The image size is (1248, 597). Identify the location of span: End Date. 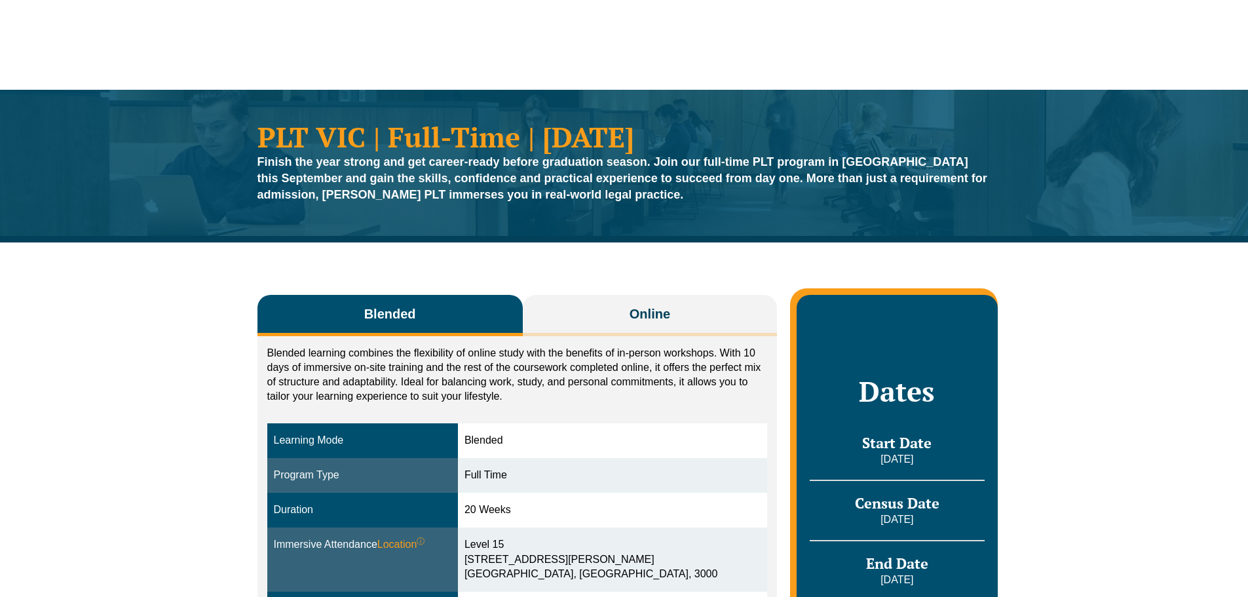
(897, 563).